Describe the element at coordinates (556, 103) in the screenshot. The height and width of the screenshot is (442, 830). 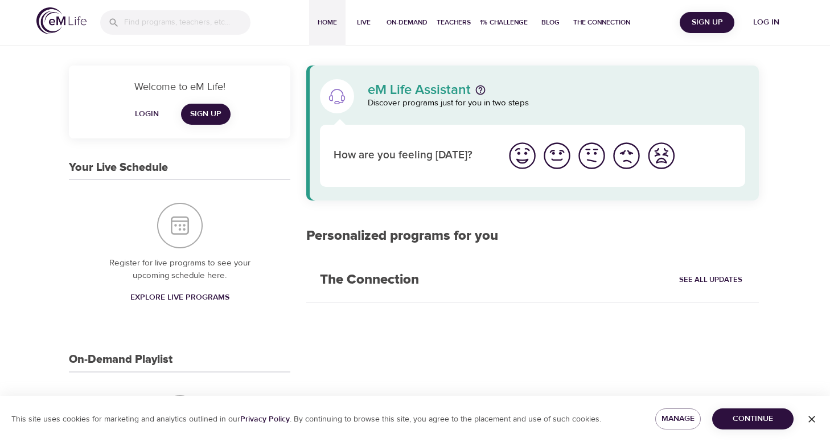
I see `p: Discover programs just for you in two steps` at that location.